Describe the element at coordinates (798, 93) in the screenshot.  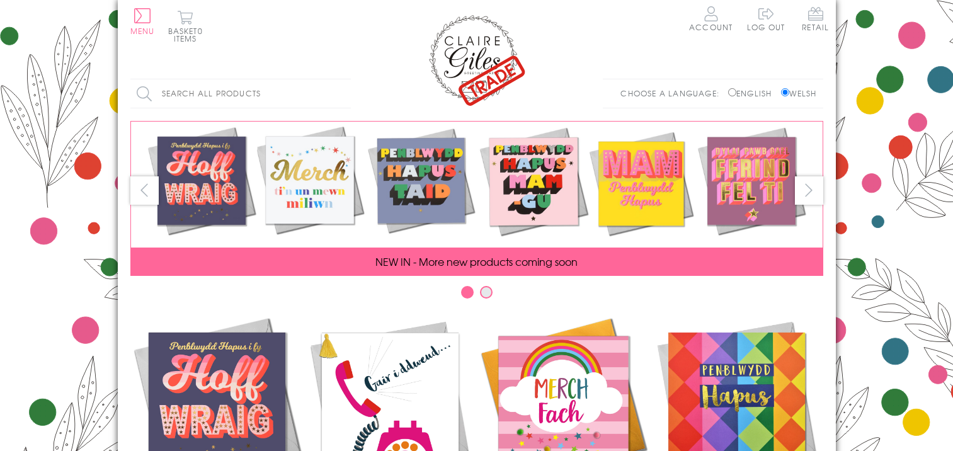
I see `label: Welsh` at that location.